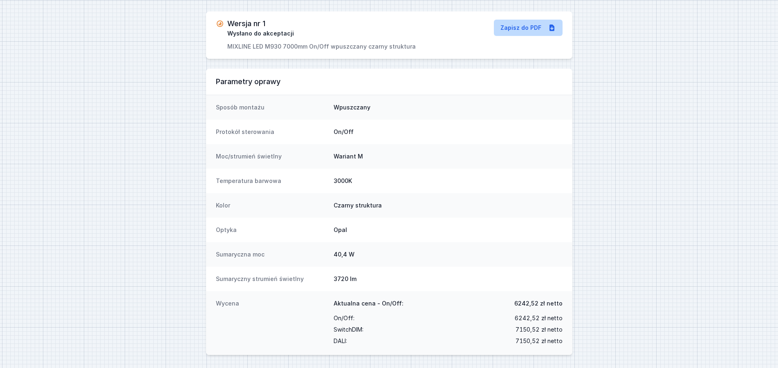 The width and height of the screenshot is (778, 368). I want to click on dt: Kolor, so click(271, 206).